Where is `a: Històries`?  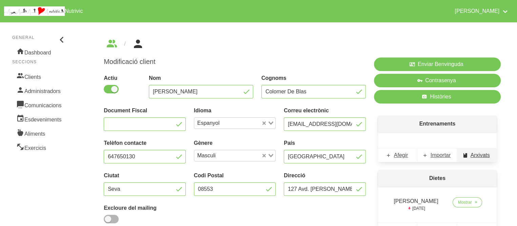
a: Històries is located at coordinates (437, 97).